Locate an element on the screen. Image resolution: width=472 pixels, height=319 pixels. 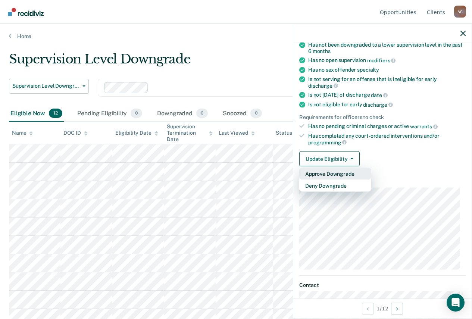
div: Is not serving for an offense that is ineligible for early is located at coordinates (387, 82).